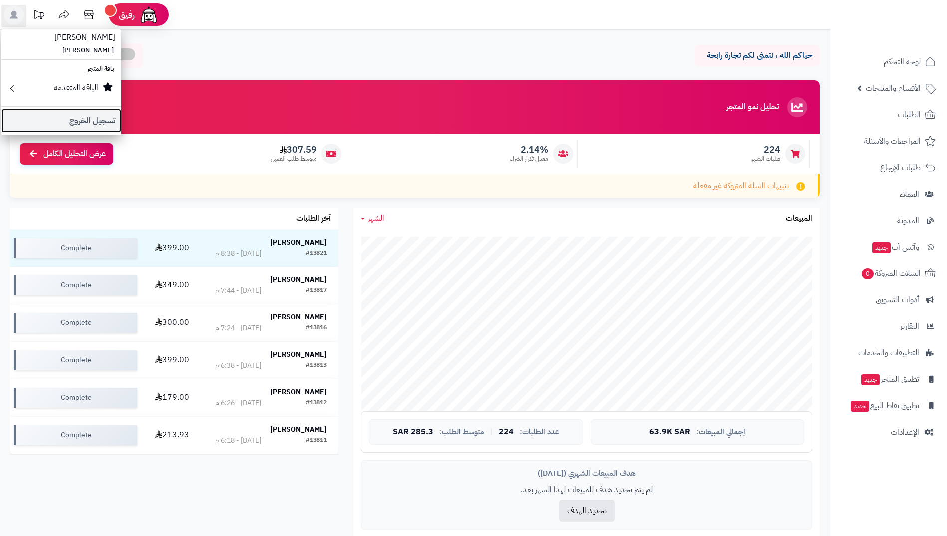 The image size is (947, 536). Describe the element at coordinates (888, 194) in the screenshot. I see `a: العملاء` at that location.